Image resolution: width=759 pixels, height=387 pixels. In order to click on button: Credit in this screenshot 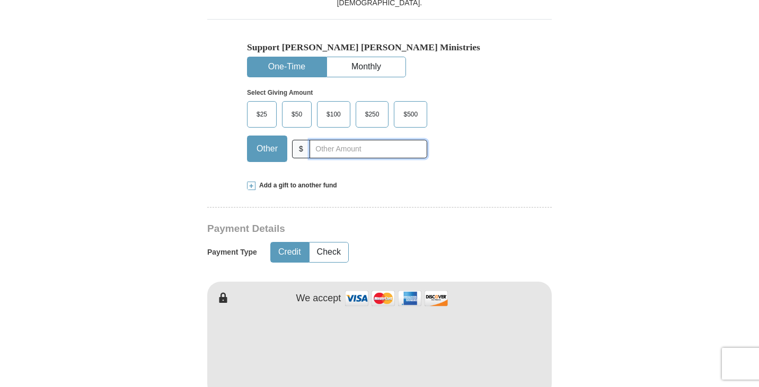, I will do `click(289, 252)`.